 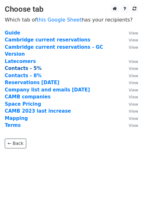 What do you see at coordinates (20, 61) in the screenshot?
I see `a: Latecomers` at bounding box center [20, 61].